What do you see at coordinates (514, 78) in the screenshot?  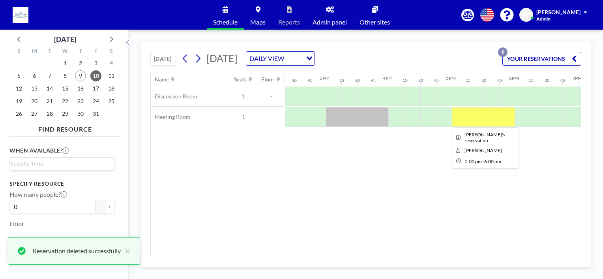 I see `div: 6PM` at bounding box center [514, 78].